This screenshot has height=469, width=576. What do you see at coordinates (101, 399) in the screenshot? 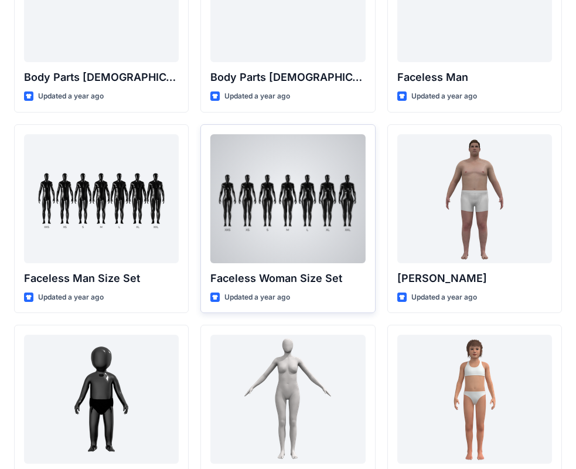
I see `a: Faceless Baby` at bounding box center [101, 399].